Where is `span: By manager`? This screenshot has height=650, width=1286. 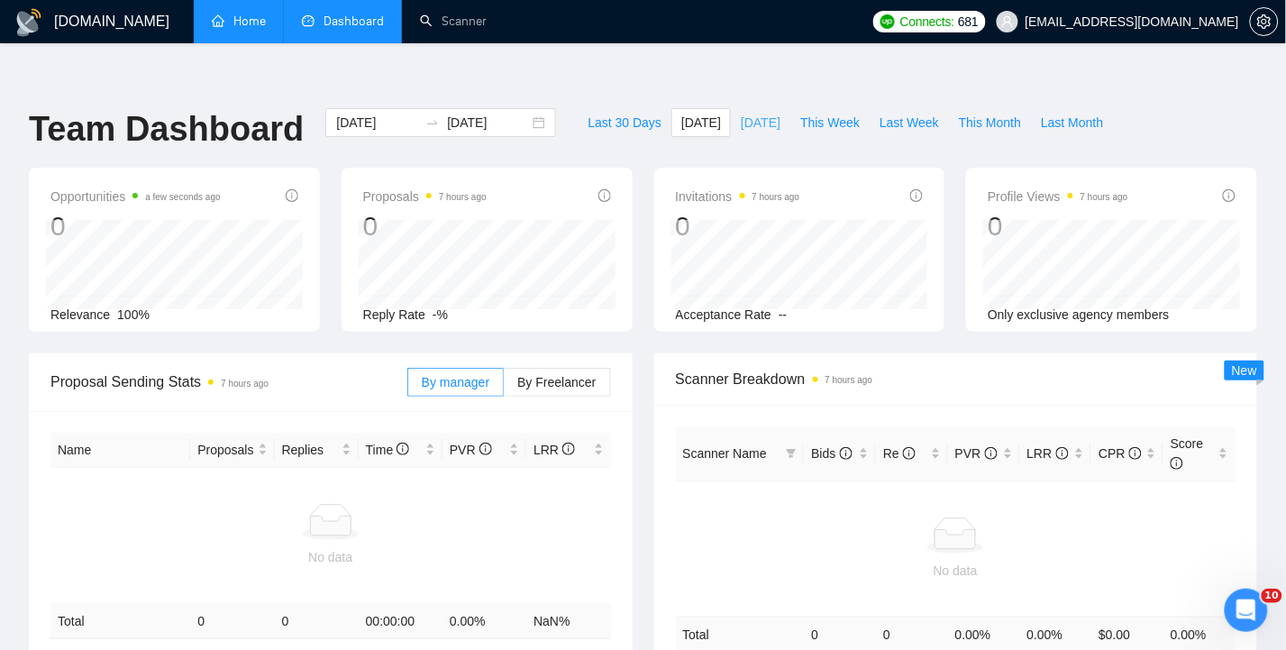
span: By manager is located at coordinates (455, 382).